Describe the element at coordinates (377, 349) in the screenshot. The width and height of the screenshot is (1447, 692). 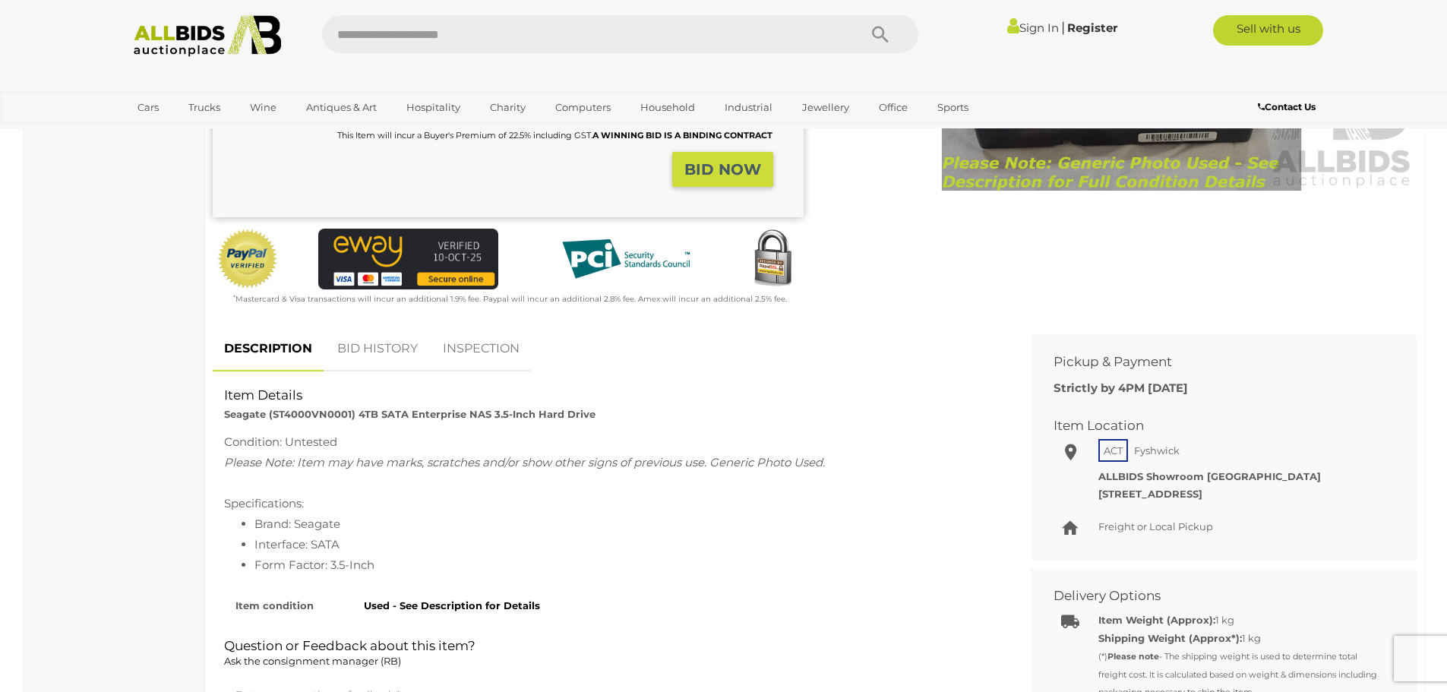
I see `a: BID HISTORY` at that location.